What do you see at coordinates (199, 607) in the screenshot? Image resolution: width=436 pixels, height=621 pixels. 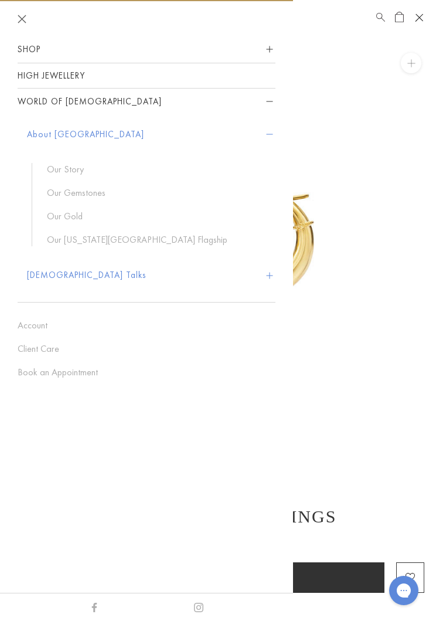 I see `a: Instagram` at bounding box center [199, 607].